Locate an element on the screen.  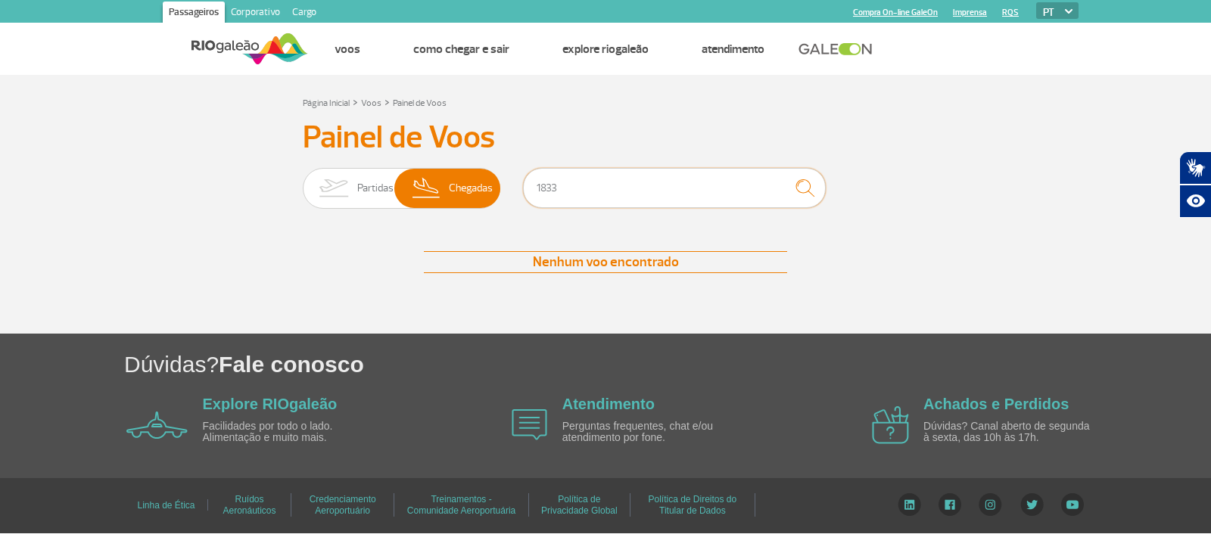
a: Treinamentos - Comunidade Aeroportuária is located at coordinates (461, 505).